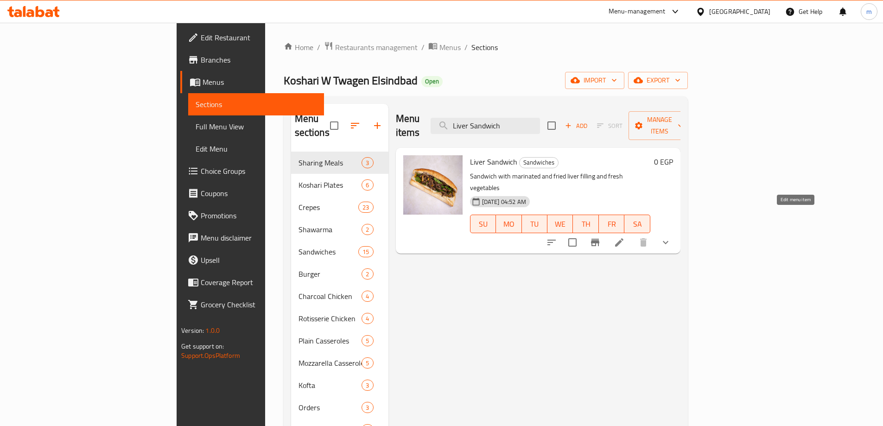 The image size is (883, 426). Describe the element at coordinates (330, 274) in the screenshot. I see `span: Burger` at that location.